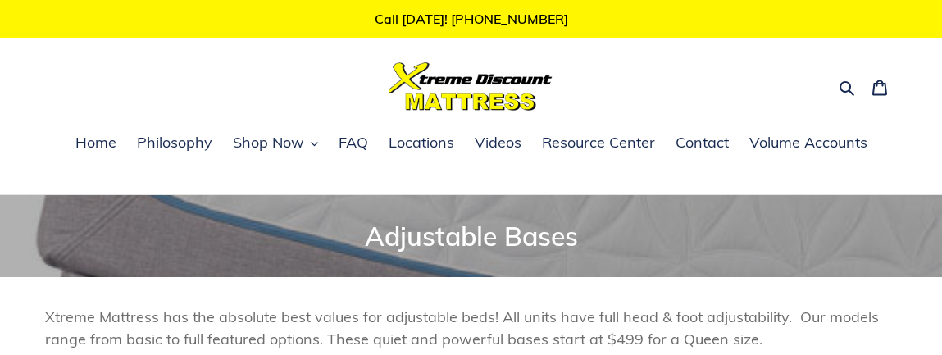  Describe the element at coordinates (96, 143) in the screenshot. I see `span: Home` at that location.